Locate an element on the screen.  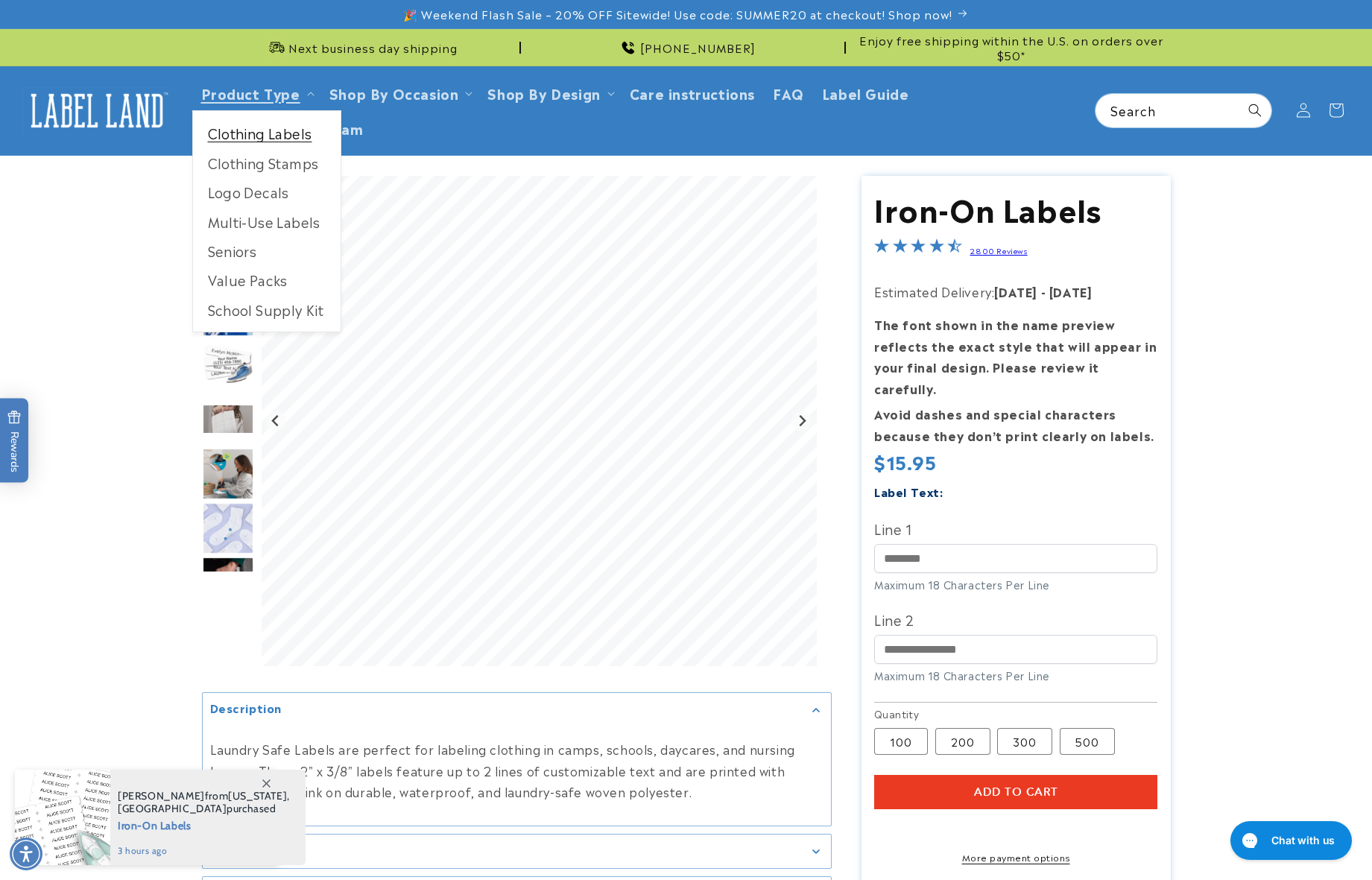
a: More payment options is located at coordinates (1015, 857).